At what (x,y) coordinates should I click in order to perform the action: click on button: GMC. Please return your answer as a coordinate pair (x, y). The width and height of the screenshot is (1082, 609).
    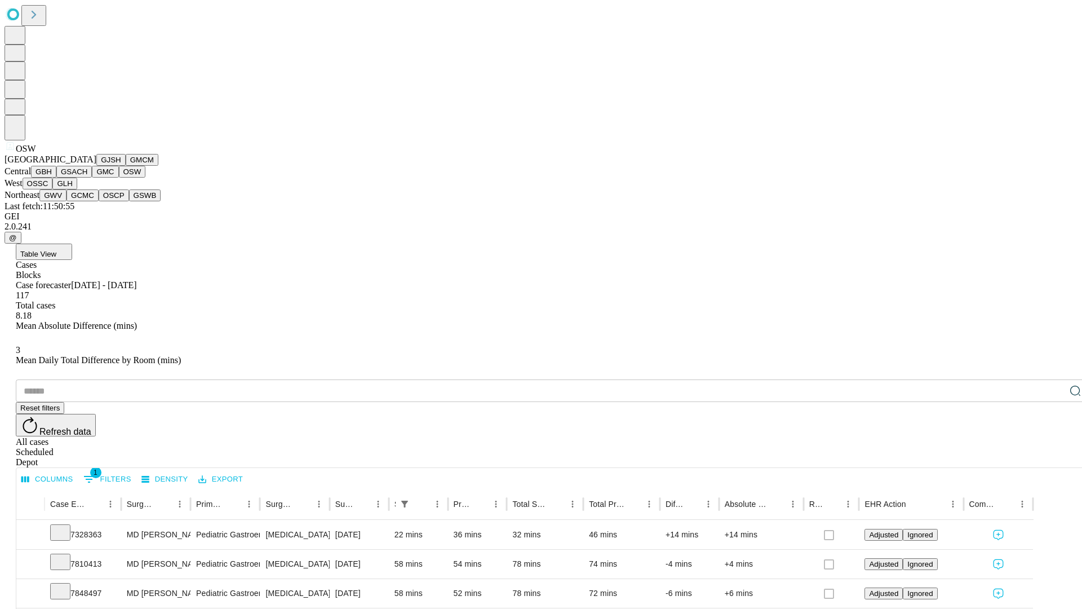
    Looking at the image, I should click on (105, 171).